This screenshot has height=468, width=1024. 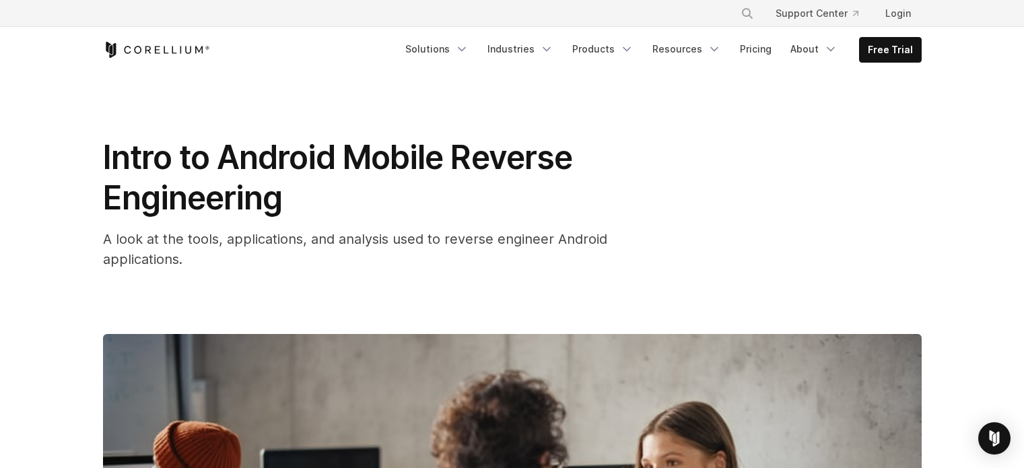 What do you see at coordinates (337, 177) in the screenshot?
I see `span: Intro to Android Mobile Reverse Engineering` at bounding box center [337, 177].